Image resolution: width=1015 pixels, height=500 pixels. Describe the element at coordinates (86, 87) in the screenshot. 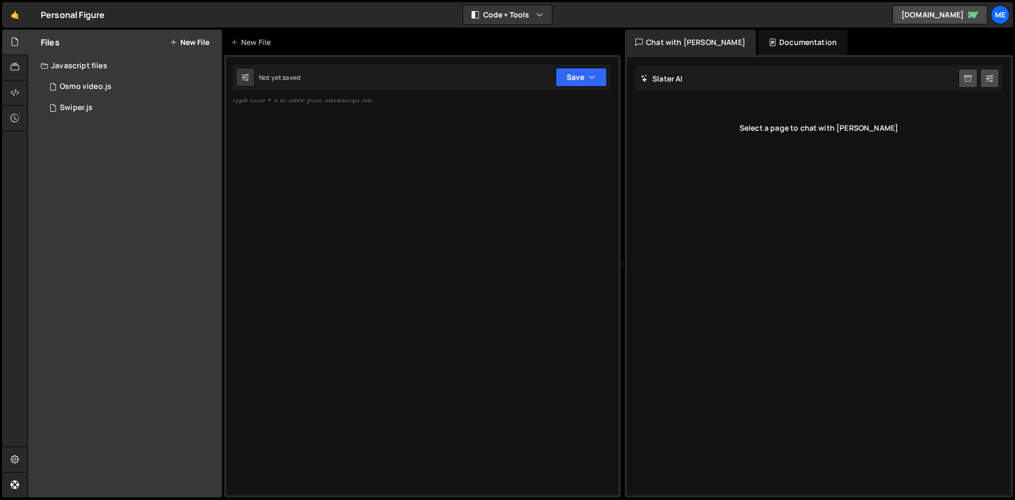

I see `div: Osmo video.js` at that location.